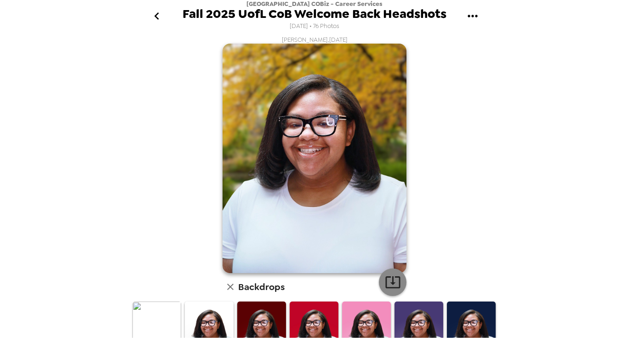 The height and width of the screenshot is (341, 629). I want to click on button: gallery menu, so click(472, 16).